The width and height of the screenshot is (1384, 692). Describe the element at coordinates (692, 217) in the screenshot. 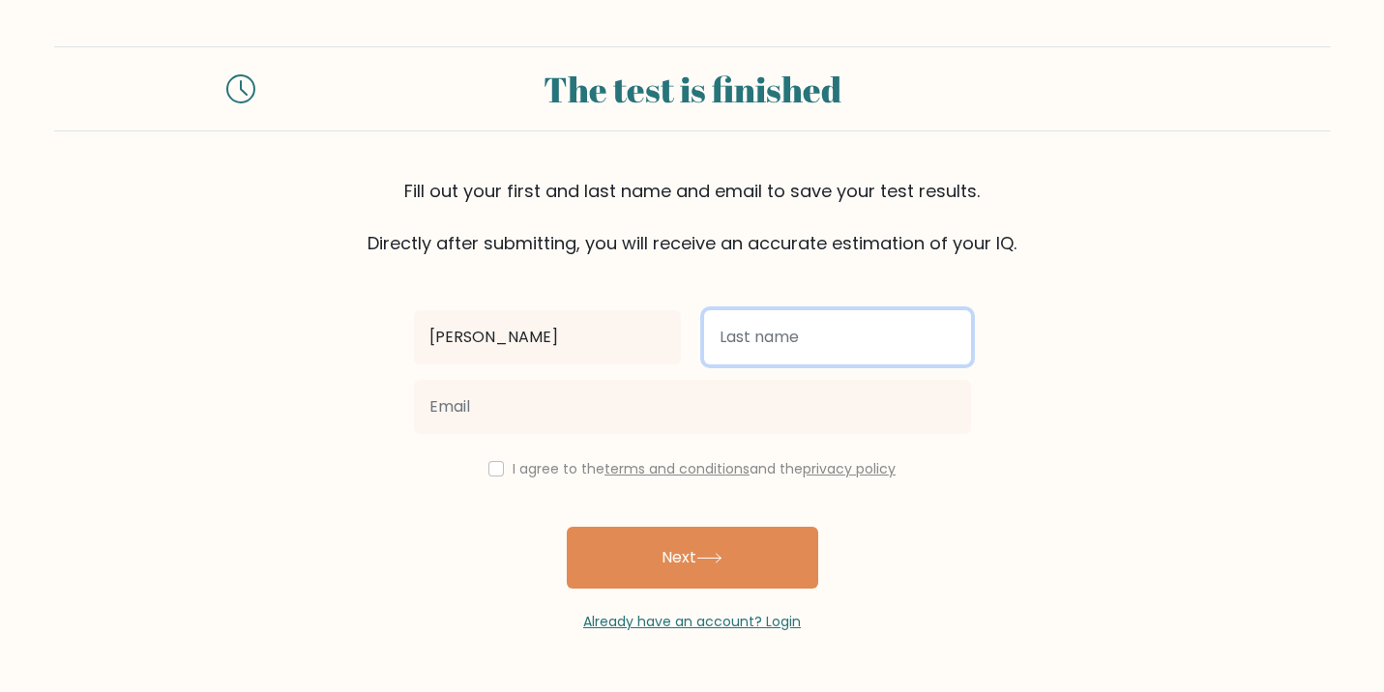

I see `div: Fill out your first and last name and email to save your test results. Directly after submitting,...` at that location.